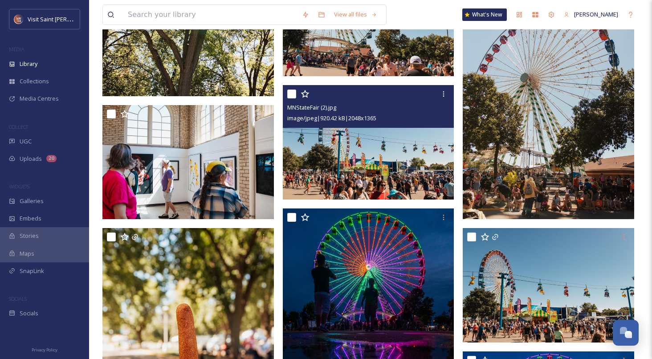 The height and width of the screenshot is (359, 652). What do you see at coordinates (45, 350) in the screenshot?
I see `span: Privacy Policy` at bounding box center [45, 350].